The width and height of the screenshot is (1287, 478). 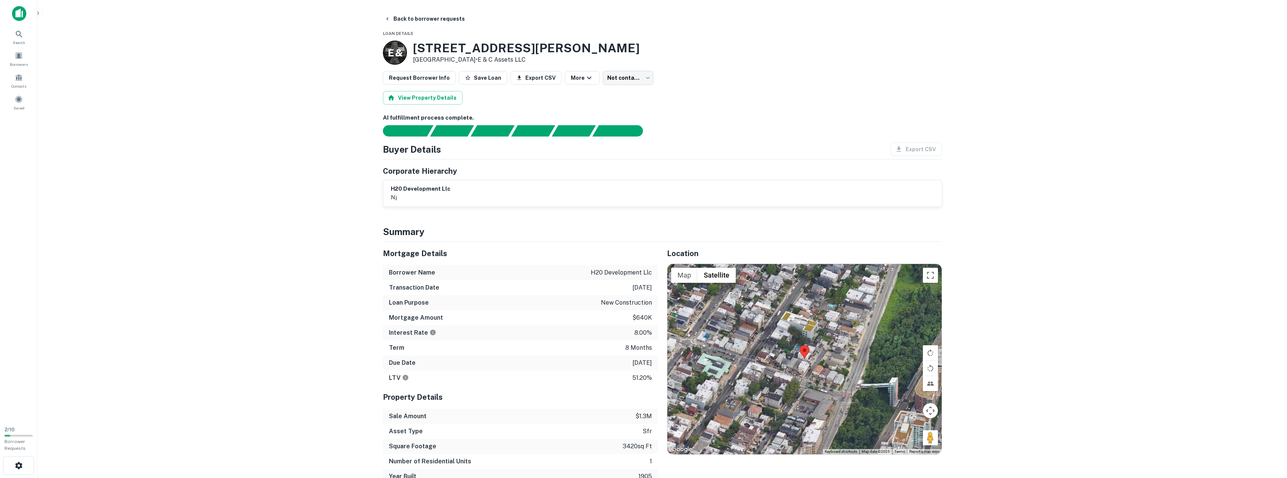 I want to click on div: Principals found, AI now looking for contact information..., so click(x=533, y=131).